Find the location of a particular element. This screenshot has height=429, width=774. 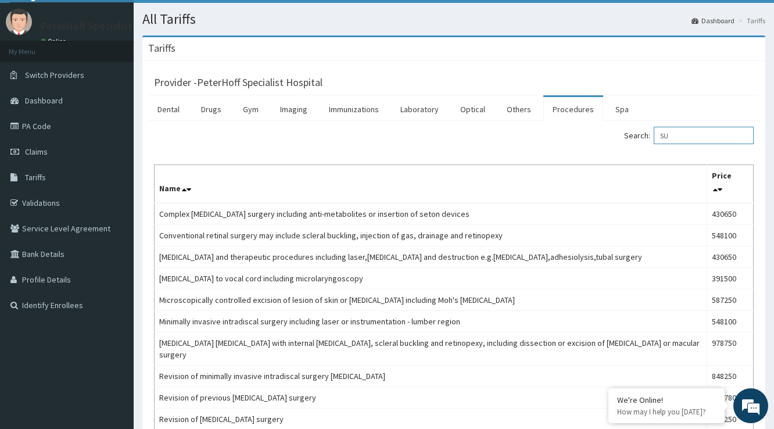

a: Online is located at coordinates (55, 41).